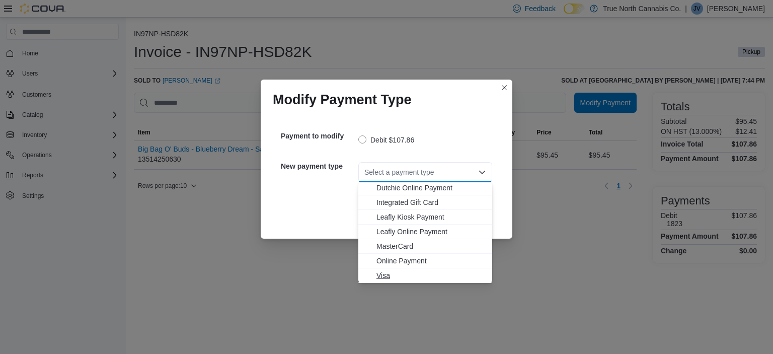 The image size is (773, 354). What do you see at coordinates (365, 172) in the screenshot?
I see `input: Accessible screen reader label` at bounding box center [365, 172].